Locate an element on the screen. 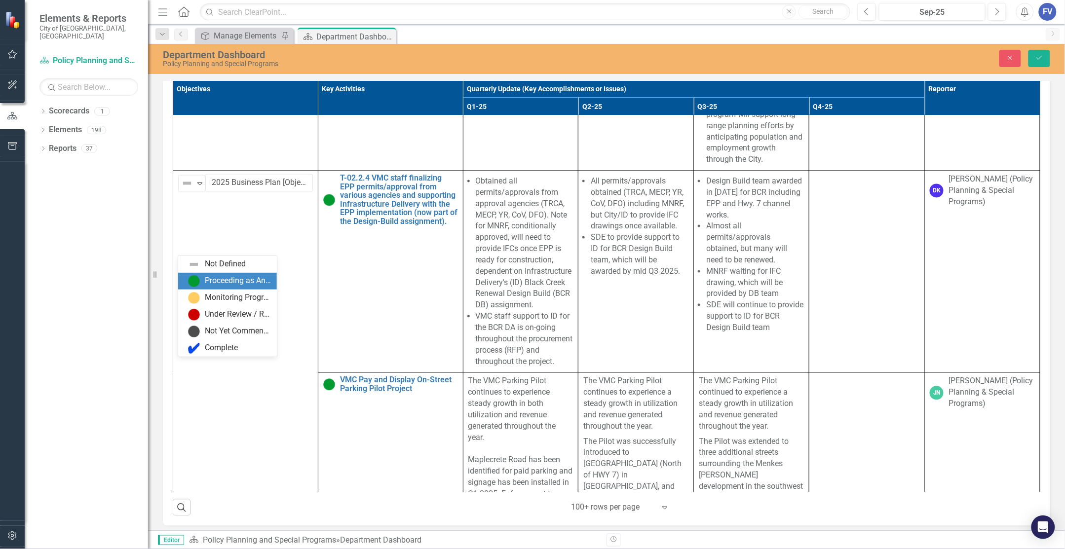  div: 37 is located at coordinates (89, 149).